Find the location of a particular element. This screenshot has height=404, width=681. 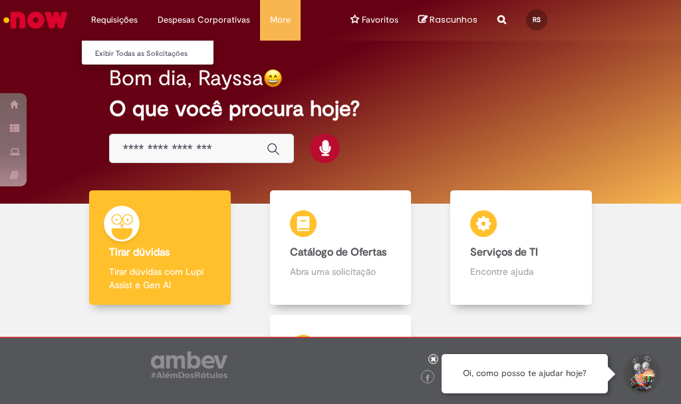

div: Oi, como posso te ajudar hoje? is located at coordinates (525, 373).